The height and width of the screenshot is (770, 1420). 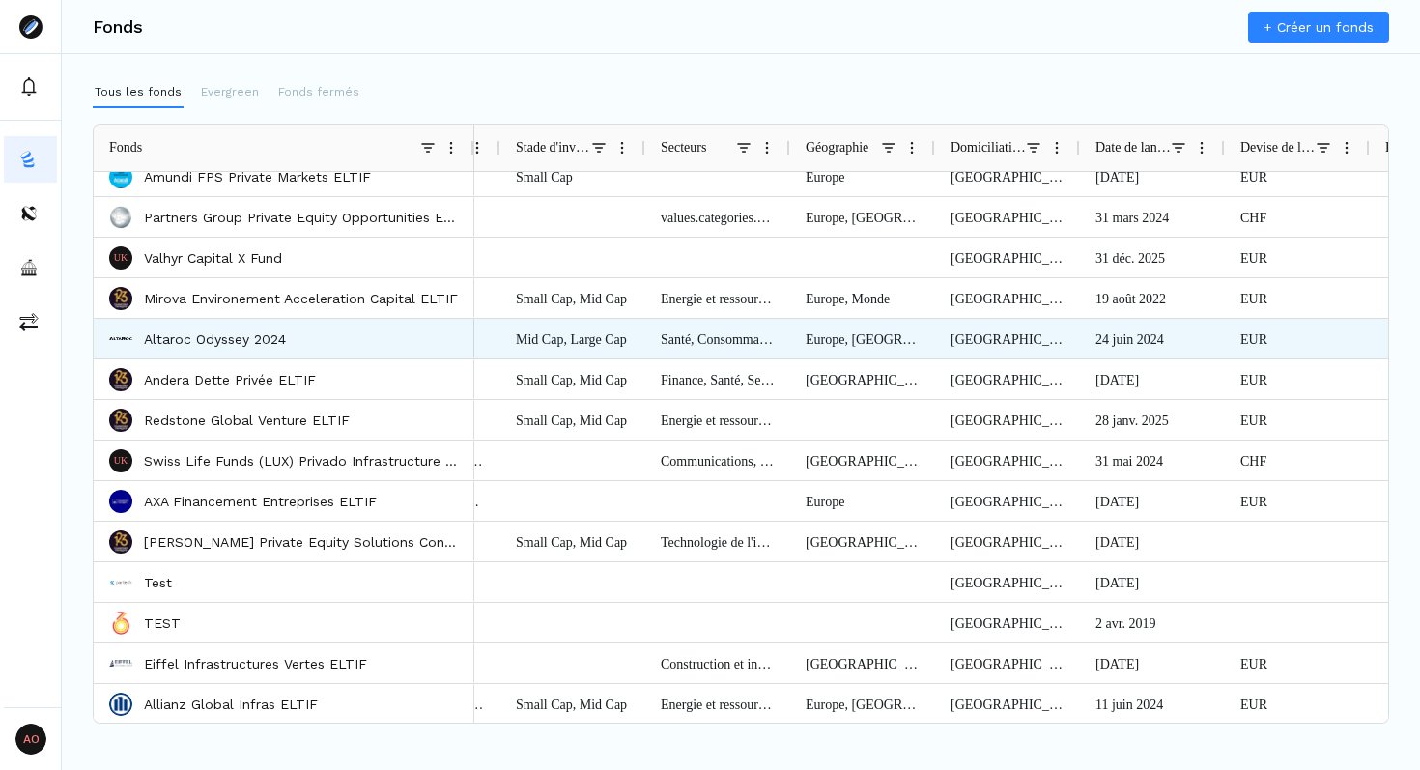 What do you see at coordinates (260, 501) in the screenshot?
I see `a: AXA Financement Entreprises ELTIF` at bounding box center [260, 501].